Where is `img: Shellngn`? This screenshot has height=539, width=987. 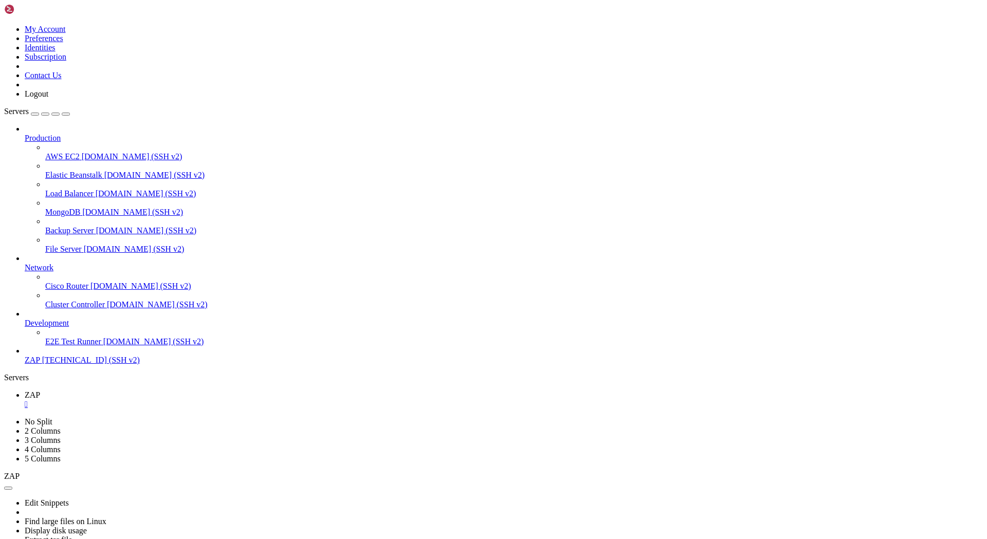 img: Shellngn is located at coordinates (33, 9).